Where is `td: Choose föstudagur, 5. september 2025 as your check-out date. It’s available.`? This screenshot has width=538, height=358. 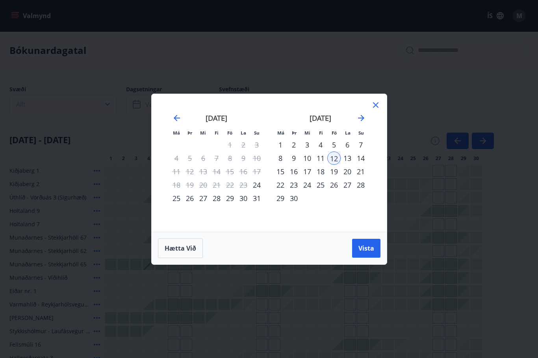
td: Choose föstudagur, 5. september 2025 as your check-out date. It’s available. is located at coordinates (334, 145).